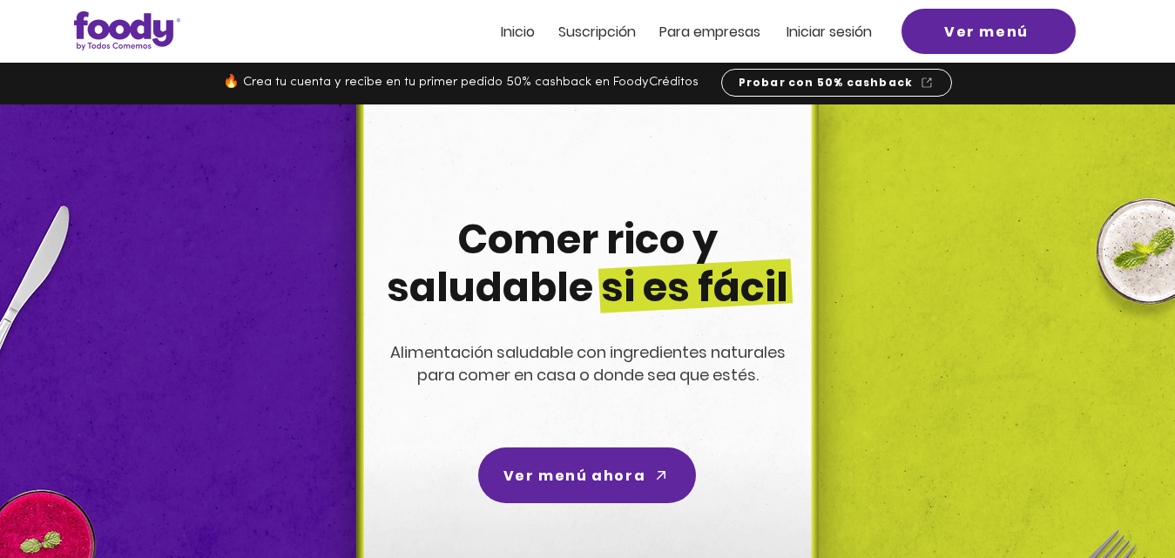  Describe the element at coordinates (829, 31) in the screenshot. I see `span: Iniciar sesión` at that location.